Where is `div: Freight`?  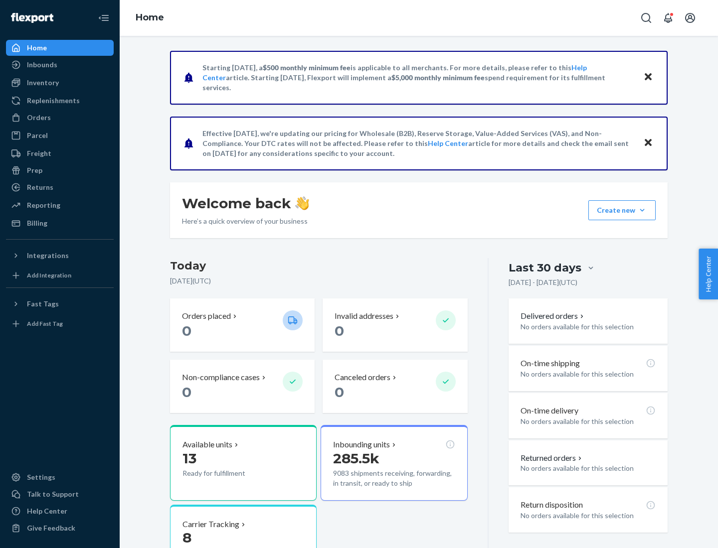 div: Freight is located at coordinates (39, 154).